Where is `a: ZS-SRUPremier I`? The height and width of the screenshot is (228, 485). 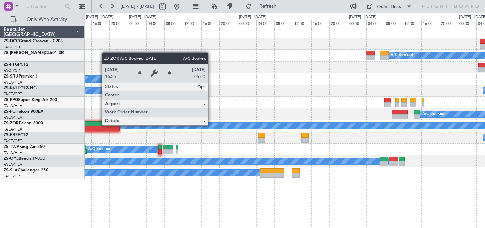
a: ZS-SRUPremier I is located at coordinates (20, 76).